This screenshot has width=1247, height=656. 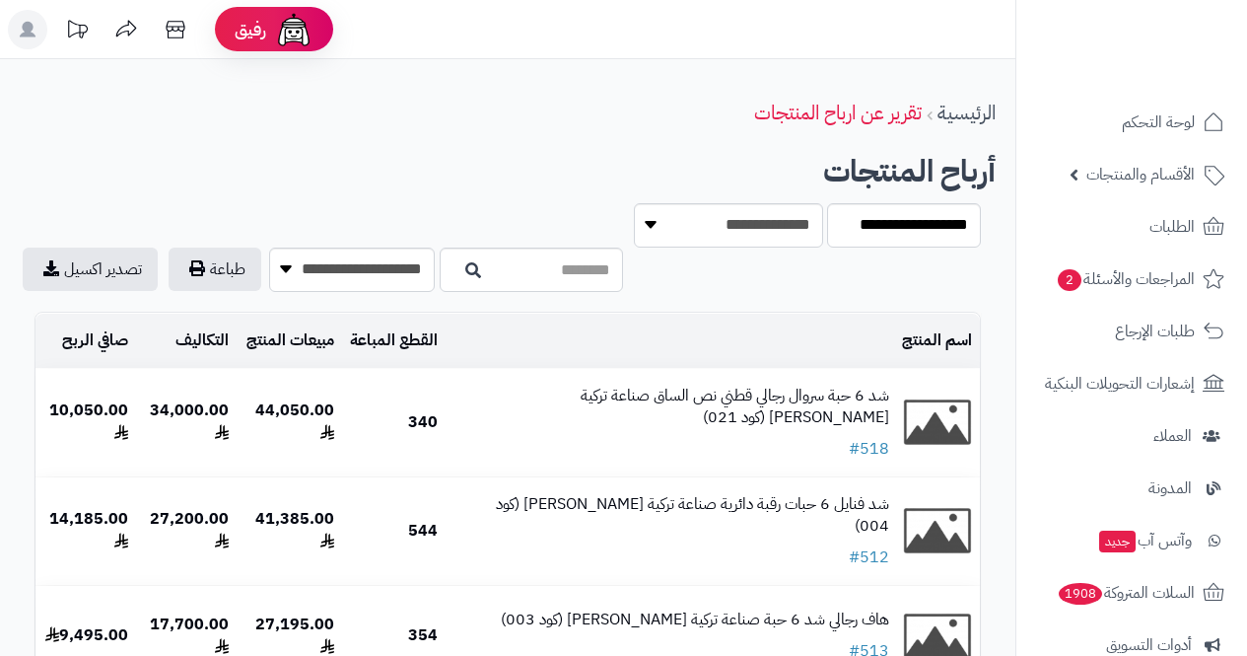 I want to click on span: جديد, so click(x=1117, y=541).